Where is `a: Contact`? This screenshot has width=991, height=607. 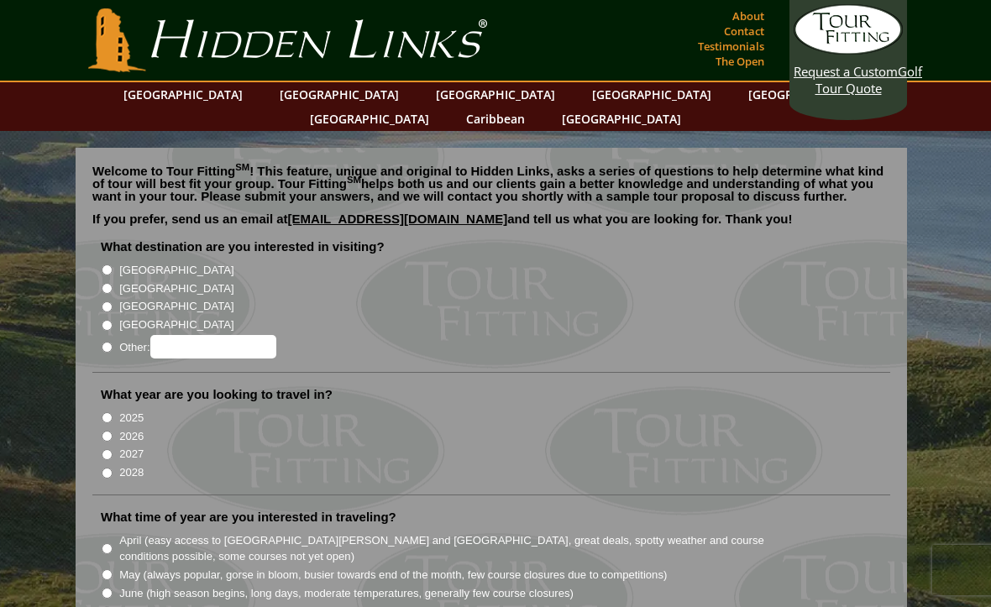
a: Contact is located at coordinates (744, 31).